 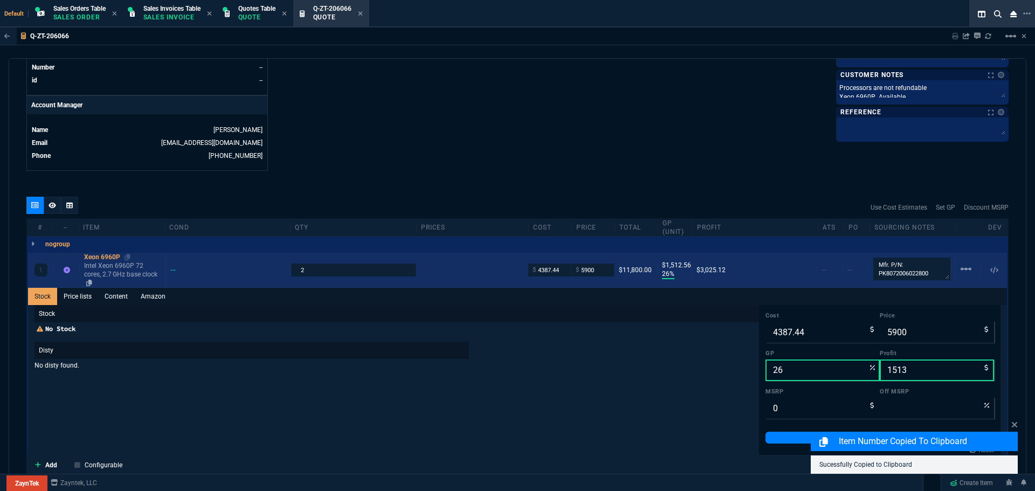 I want to click on nx-icon: Search, so click(x=998, y=14).